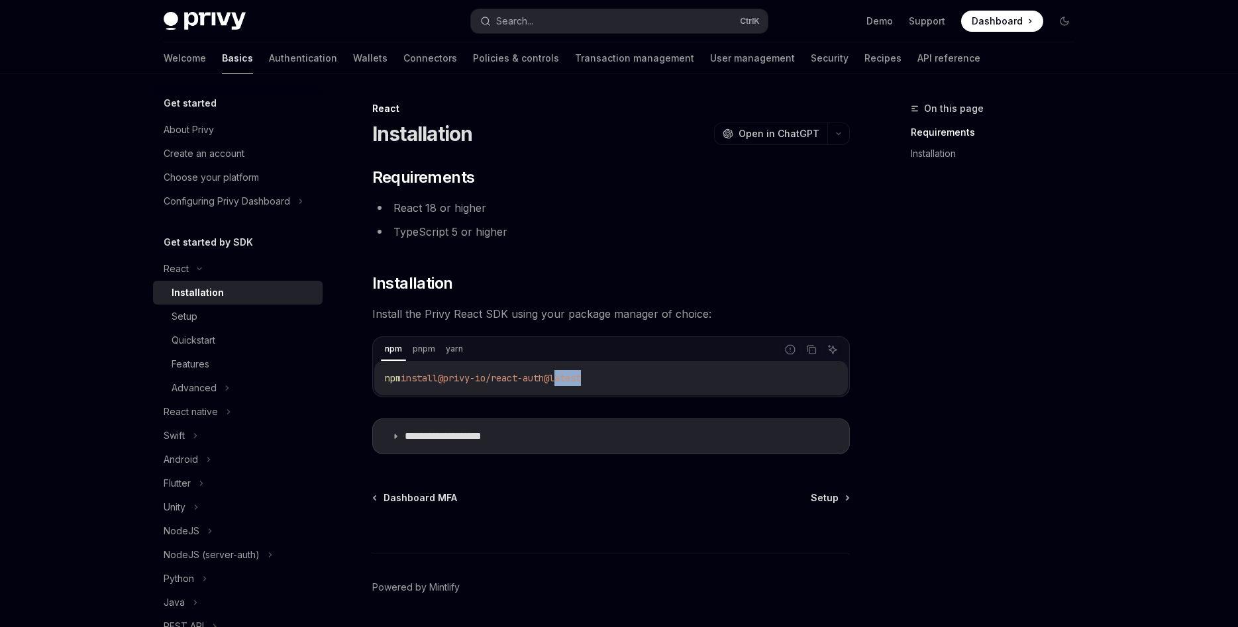  Describe the element at coordinates (190, 364) in the screenshot. I see `div: Features` at that location.